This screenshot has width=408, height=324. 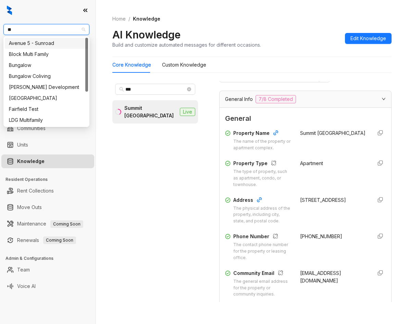 What do you see at coordinates (48, 191) in the screenshot?
I see `li: Rent Collections` at bounding box center [48, 191].